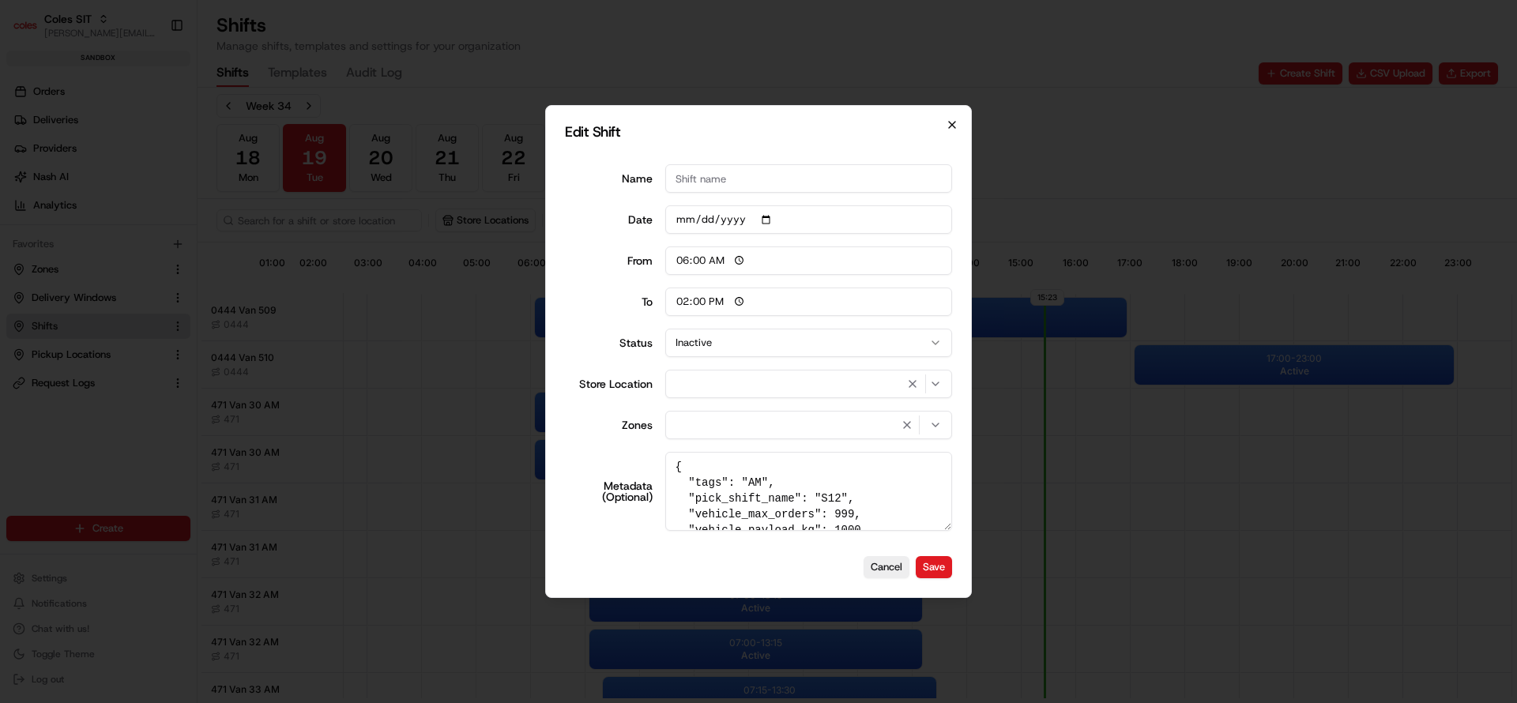 The width and height of the screenshot is (1517, 703). I want to click on span: API Documentation, so click(202, 237).